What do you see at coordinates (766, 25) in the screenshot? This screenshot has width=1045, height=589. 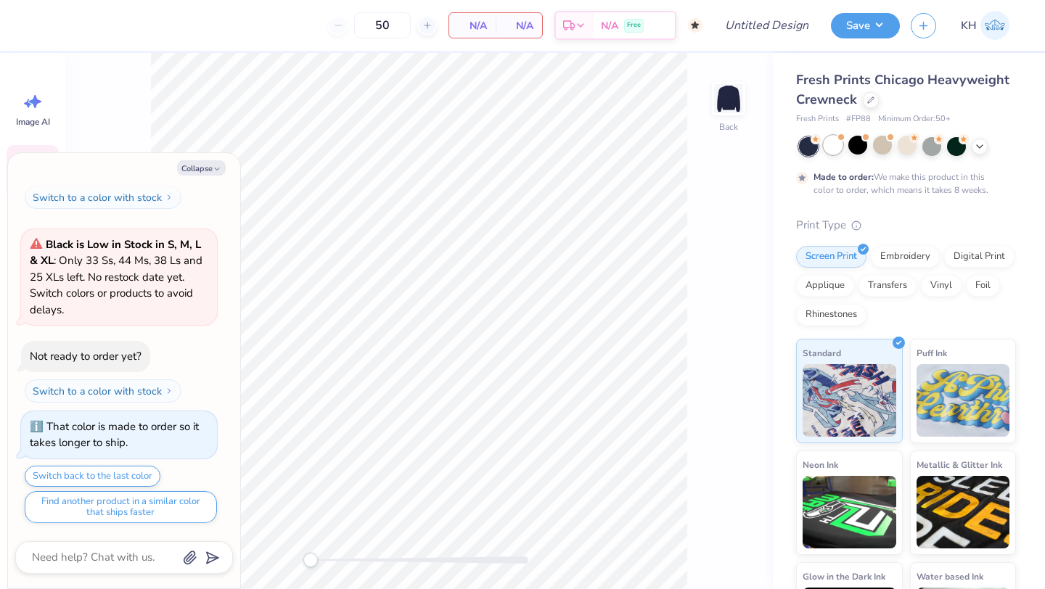 I see `input: Untitled Design` at bounding box center [766, 25].